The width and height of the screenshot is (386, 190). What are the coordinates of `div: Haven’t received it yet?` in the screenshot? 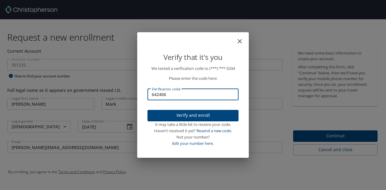 It's located at (193, 131).